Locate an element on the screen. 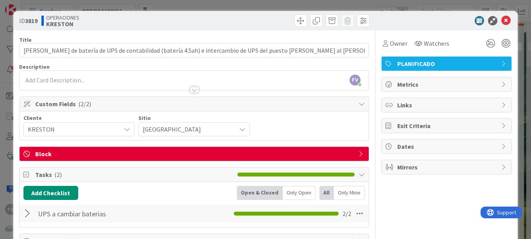 The height and width of the screenshot is (239, 531). span: ( 2 ) is located at coordinates (58, 175).